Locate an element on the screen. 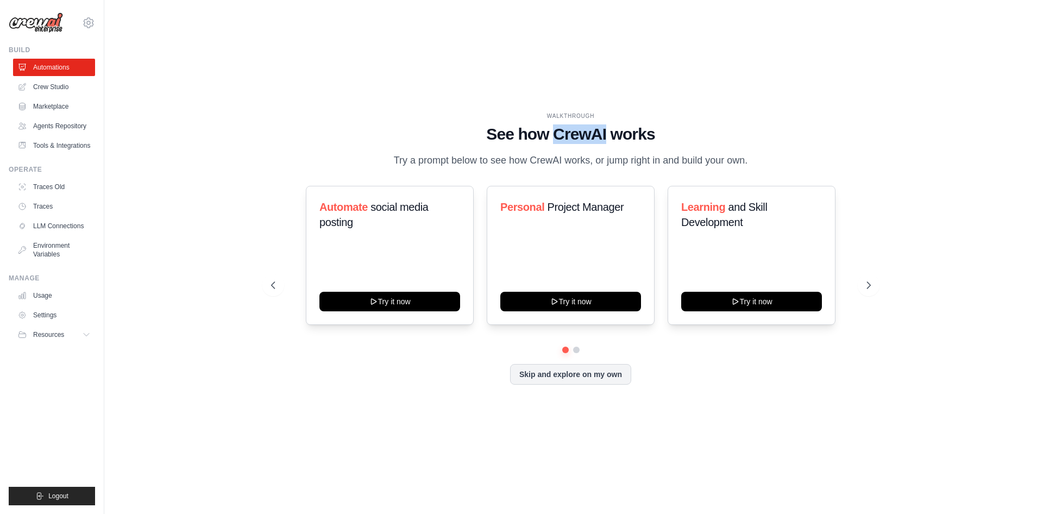  a: Traces is located at coordinates (54, 206).